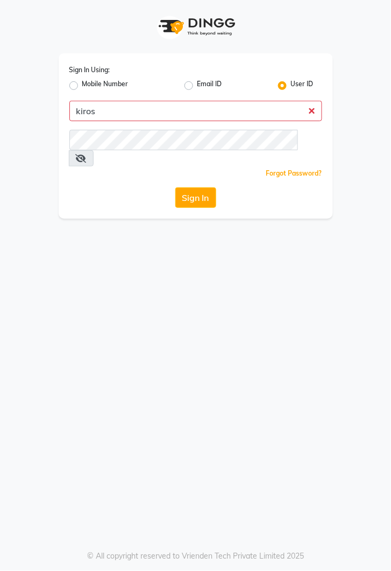  Describe the element at coordinates (295, 173) in the screenshot. I see `a: Forgot Password?` at that location.